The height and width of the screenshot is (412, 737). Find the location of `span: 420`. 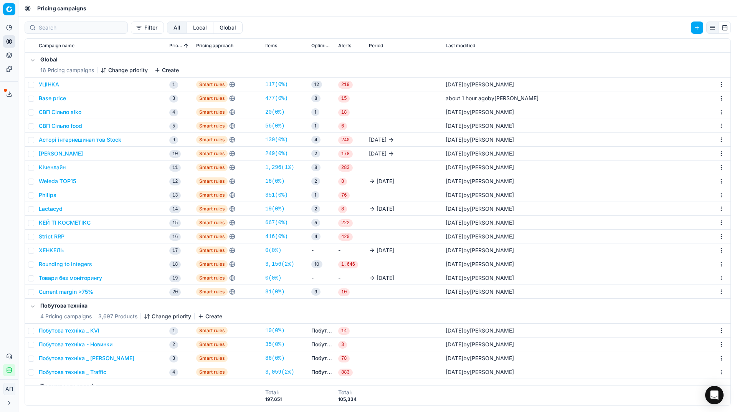

span: 420 is located at coordinates (345, 237).